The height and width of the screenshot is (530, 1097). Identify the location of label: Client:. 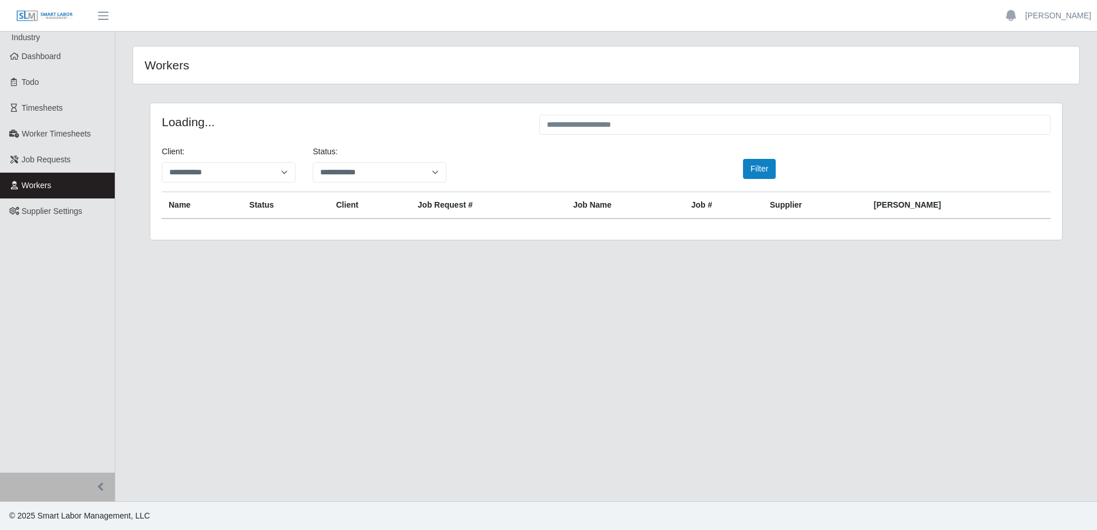
(173, 151).